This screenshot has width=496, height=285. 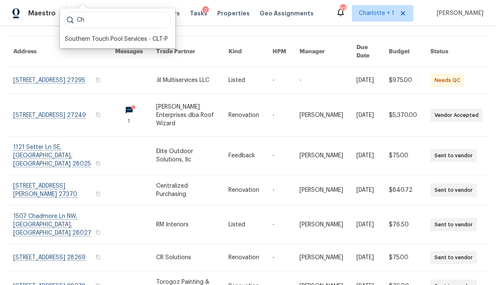 What do you see at coordinates (186, 257) in the screenshot?
I see `td: CR Solutions` at bounding box center [186, 257].